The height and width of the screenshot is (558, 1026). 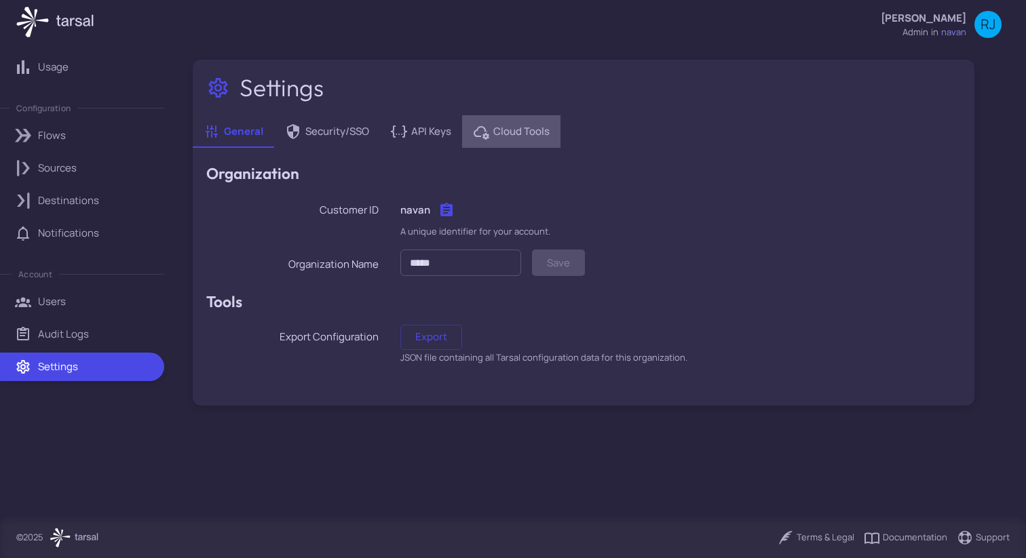 What do you see at coordinates (329, 337) in the screenshot?
I see `span: Export Configuration` at bounding box center [329, 337].